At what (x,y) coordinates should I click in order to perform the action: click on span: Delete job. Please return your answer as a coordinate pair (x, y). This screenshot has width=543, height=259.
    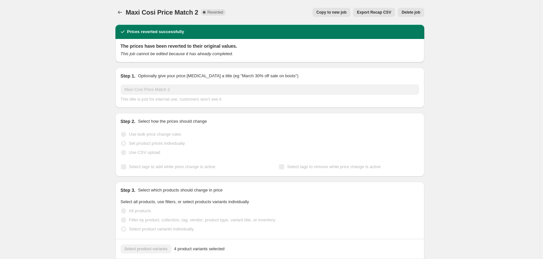
    Looking at the image, I should click on (411, 12).